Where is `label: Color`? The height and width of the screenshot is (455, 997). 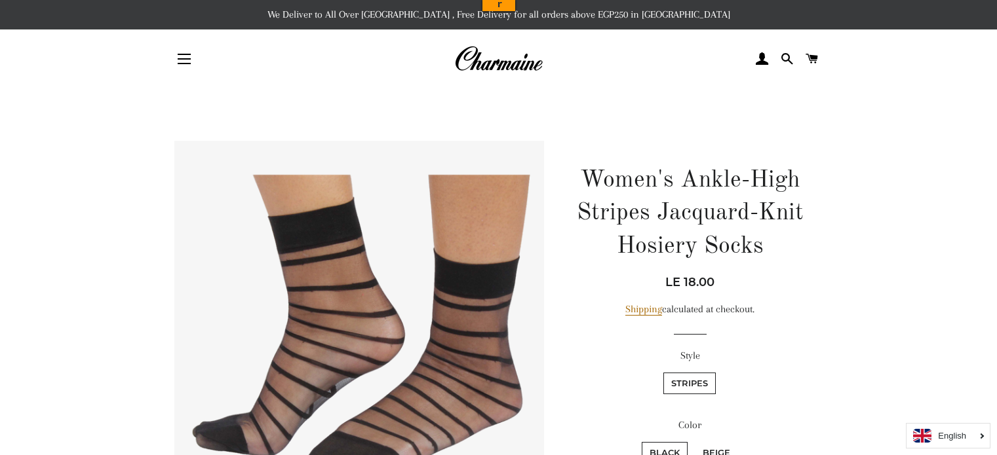 label: Color is located at coordinates (689, 425).